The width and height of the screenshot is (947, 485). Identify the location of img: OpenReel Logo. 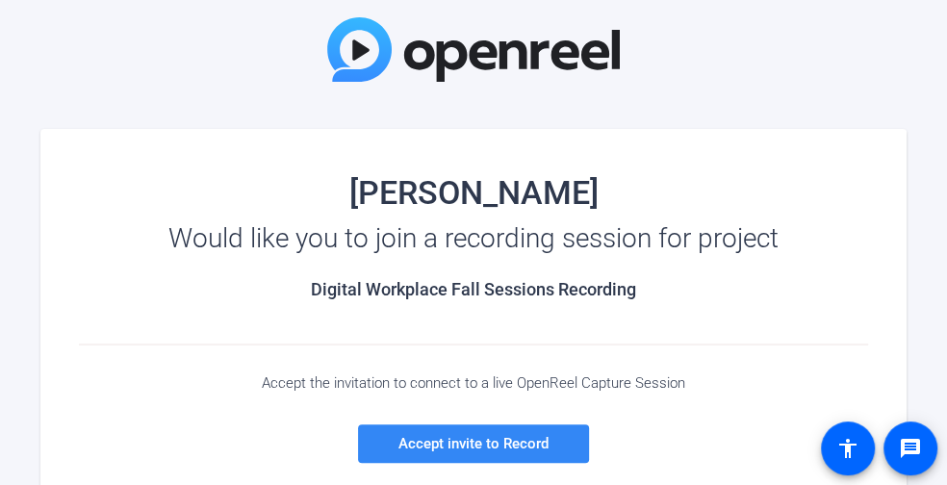
(473, 49).